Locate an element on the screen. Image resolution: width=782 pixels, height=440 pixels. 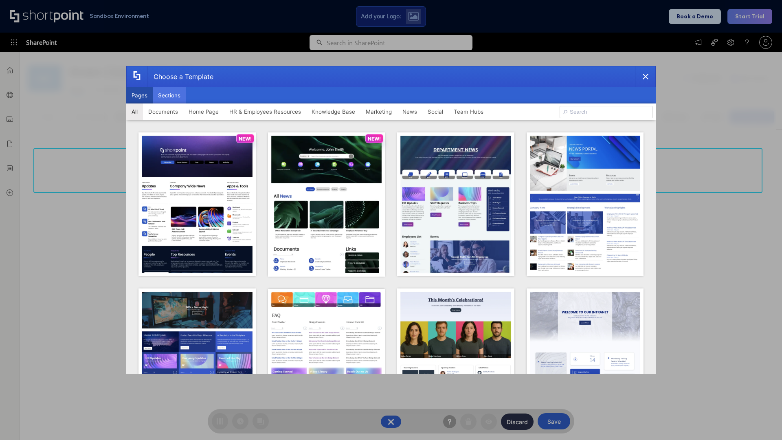
input: Search is located at coordinates (606, 112).